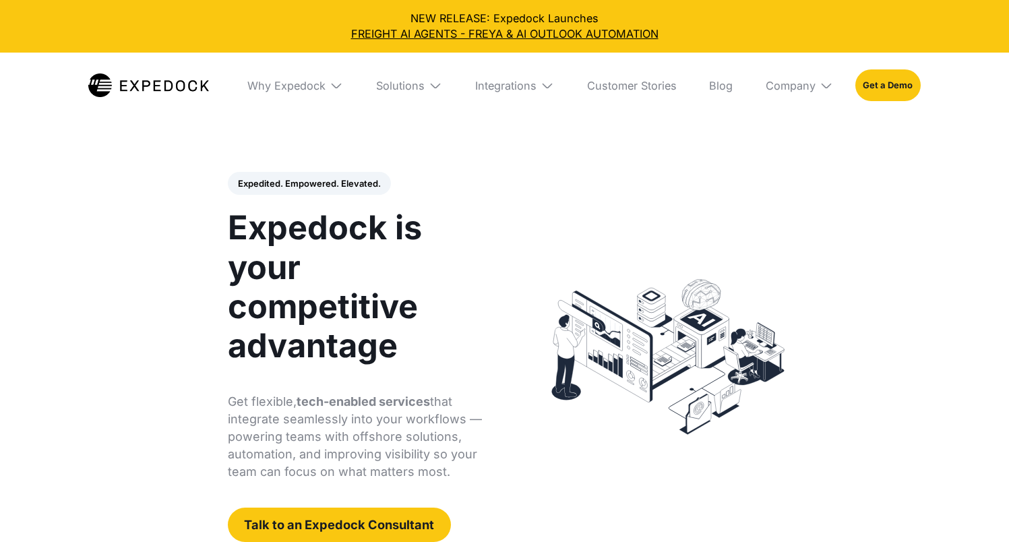 Image resolution: width=1009 pixels, height=542 pixels. What do you see at coordinates (400, 86) in the screenshot?
I see `div: Solutions` at bounding box center [400, 86].